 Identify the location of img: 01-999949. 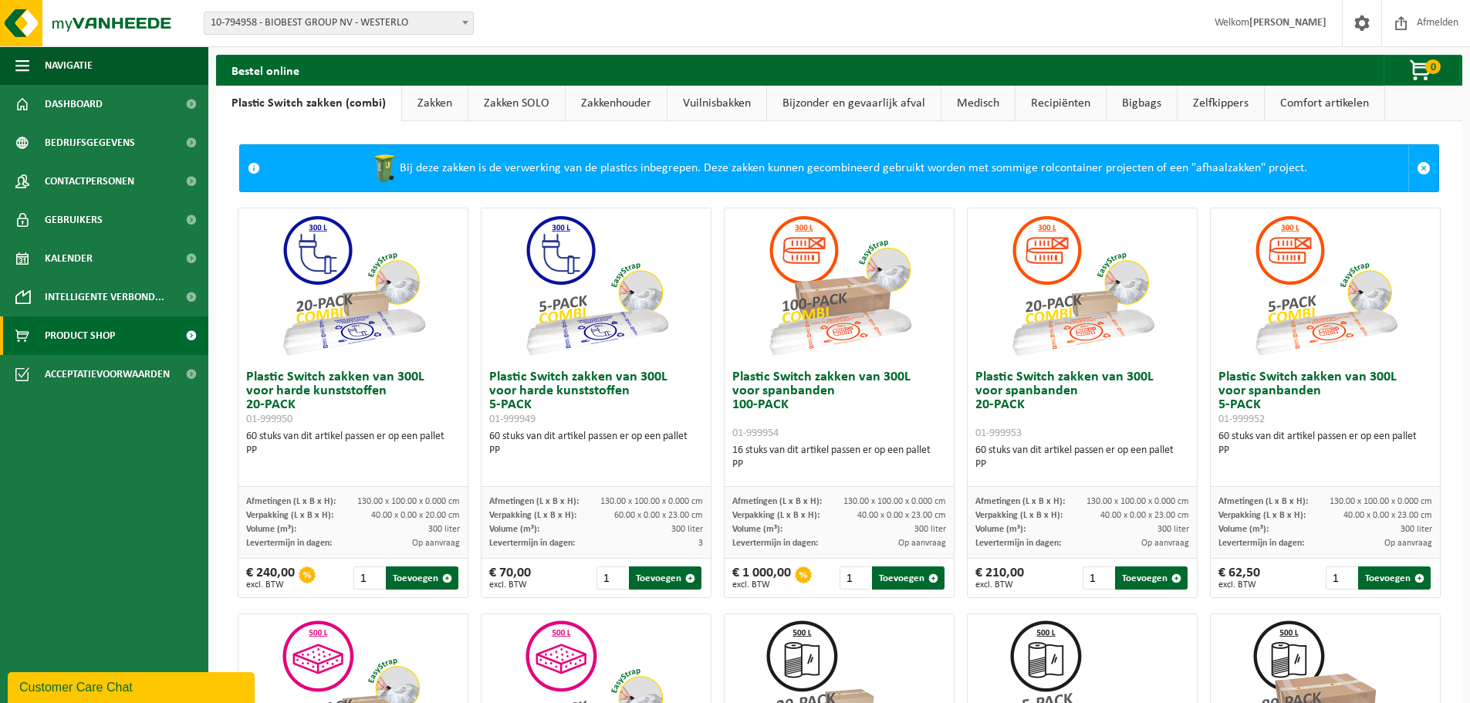
(597, 286).